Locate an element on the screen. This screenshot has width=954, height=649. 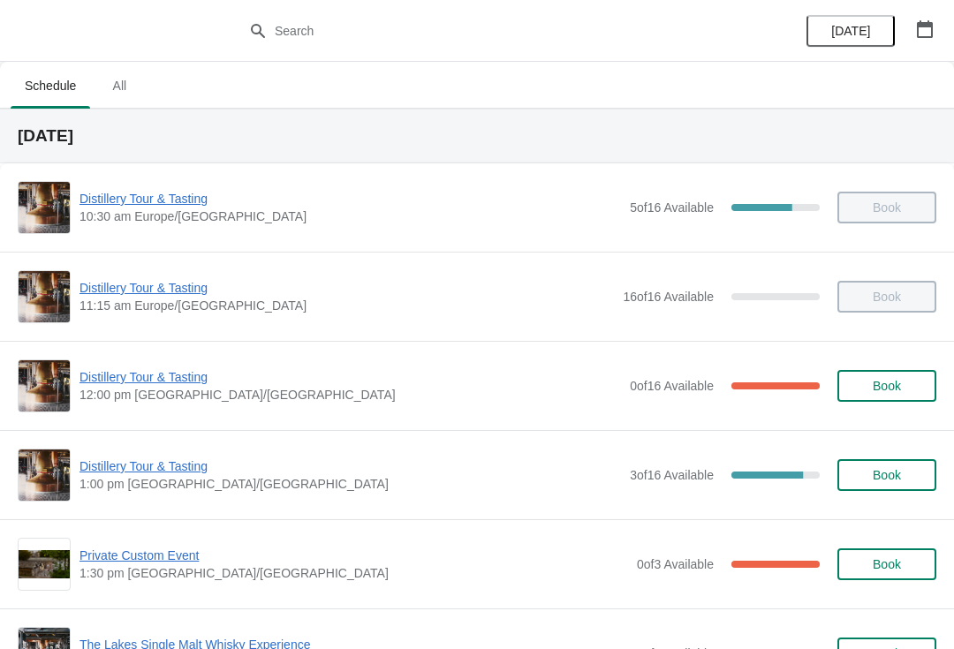
img: Distillery Tour & Tasting | | 10:30 am Europe/London is located at coordinates (44, 208).